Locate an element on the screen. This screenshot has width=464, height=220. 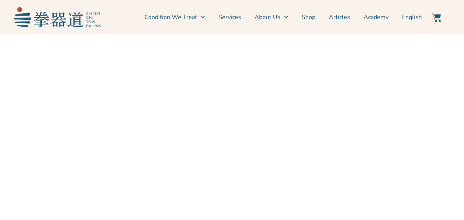
nav: Menu is located at coordinates (264, 17).